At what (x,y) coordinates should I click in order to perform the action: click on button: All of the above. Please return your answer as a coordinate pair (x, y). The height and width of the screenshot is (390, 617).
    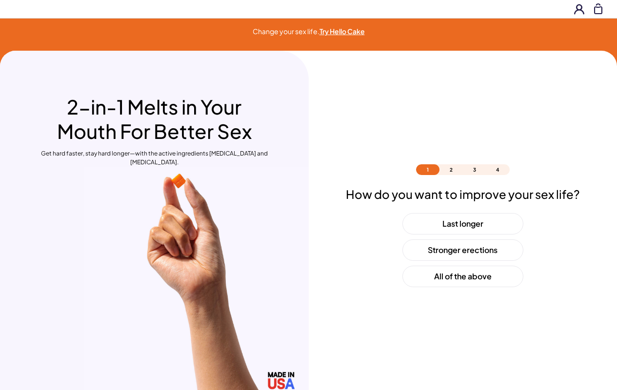
    Looking at the image, I should click on (463, 277).